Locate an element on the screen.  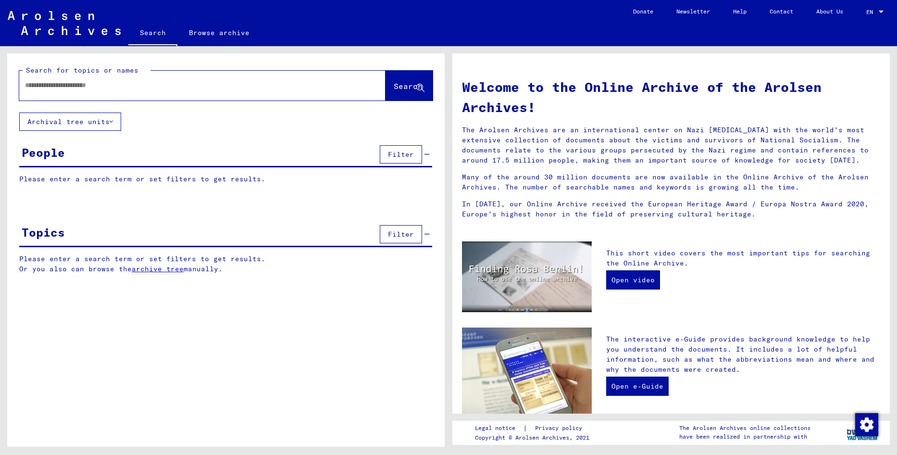
p: Please enter a search term or set filters to get results. is located at coordinates (225, 179).